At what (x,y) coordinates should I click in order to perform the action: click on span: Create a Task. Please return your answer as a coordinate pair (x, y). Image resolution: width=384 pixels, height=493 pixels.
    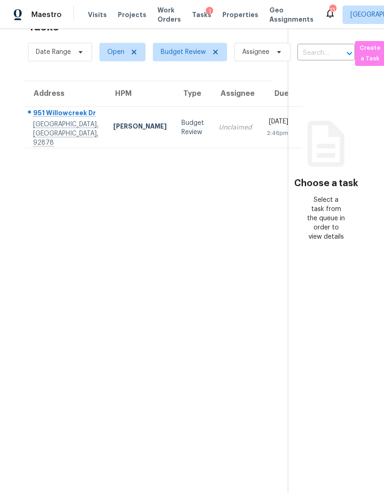
    Looking at the image, I should click on (370, 53).